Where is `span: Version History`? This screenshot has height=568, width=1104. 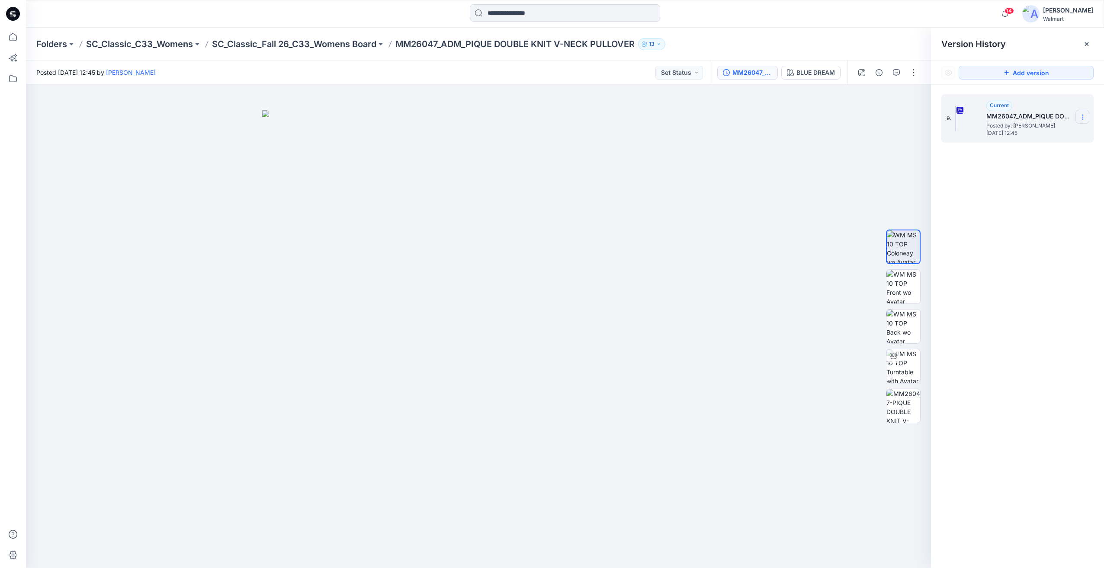 span: Version History is located at coordinates (973, 44).